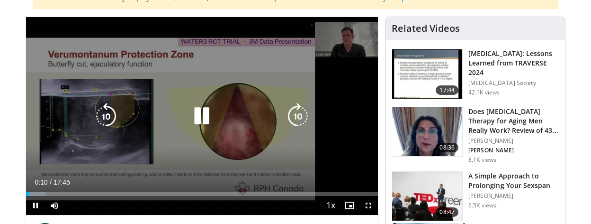 This screenshot has width=591, height=224. What do you see at coordinates (54, 205) in the screenshot?
I see `button: Mute` at bounding box center [54, 205].